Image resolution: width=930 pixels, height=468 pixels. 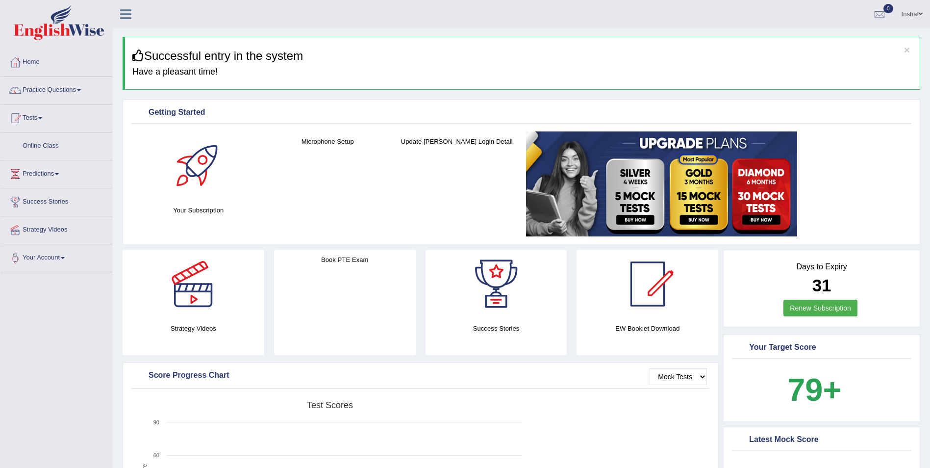 What do you see at coordinates (56, 117) in the screenshot?
I see `a: Tests` at bounding box center [56, 117].